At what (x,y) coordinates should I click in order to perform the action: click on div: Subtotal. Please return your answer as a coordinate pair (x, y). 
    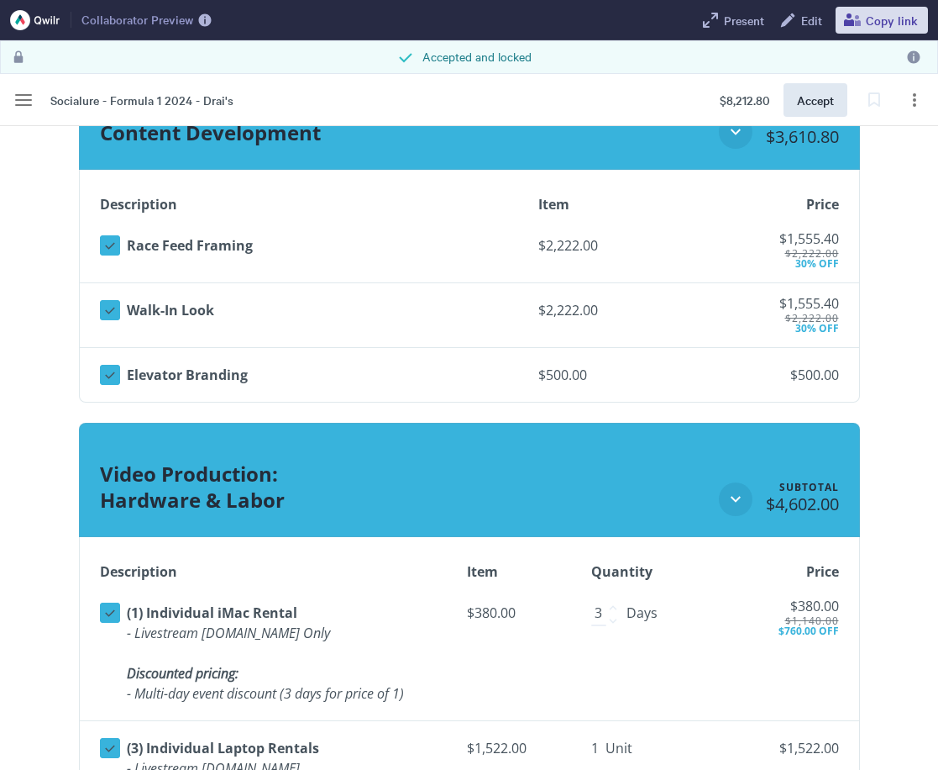
    Looking at the image, I should click on (809, 487).